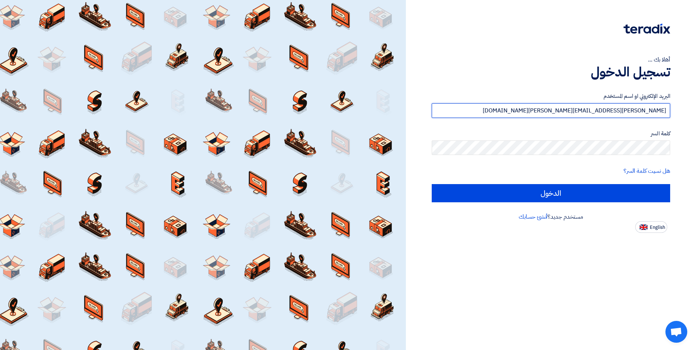 The height and width of the screenshot is (350, 696). Describe the element at coordinates (551, 217) in the screenshot. I see `div: مستخدم جديد؟` at that location.